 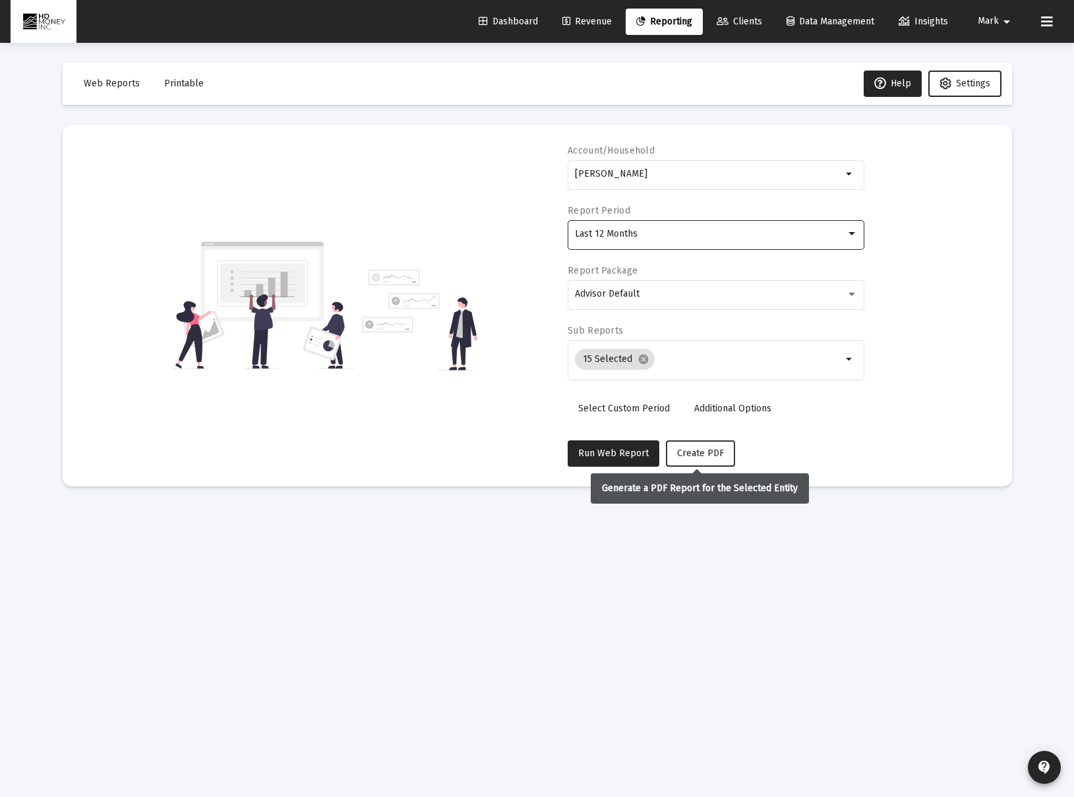 I want to click on span: Create PDF, so click(x=700, y=453).